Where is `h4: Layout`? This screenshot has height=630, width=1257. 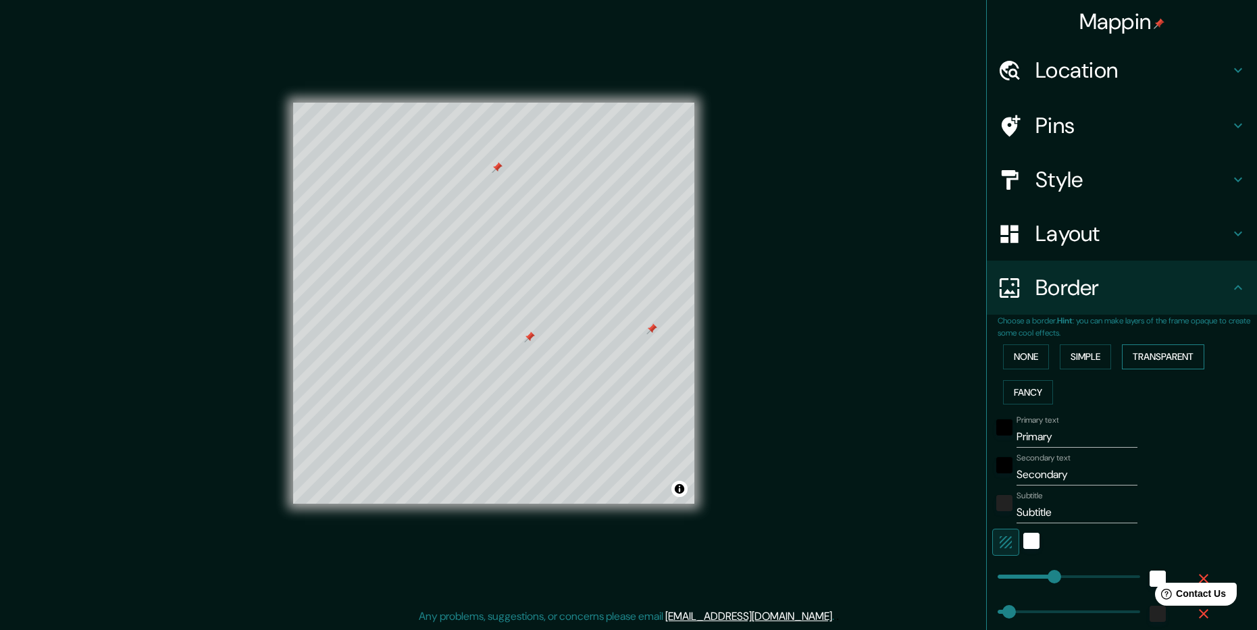
h4: Layout is located at coordinates (1133, 234).